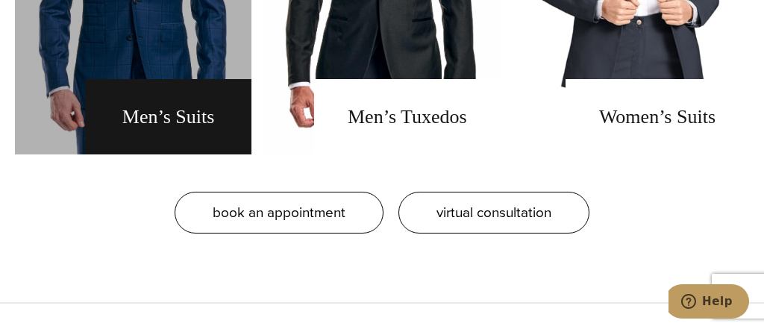  I want to click on span: virtual consultation, so click(494, 212).